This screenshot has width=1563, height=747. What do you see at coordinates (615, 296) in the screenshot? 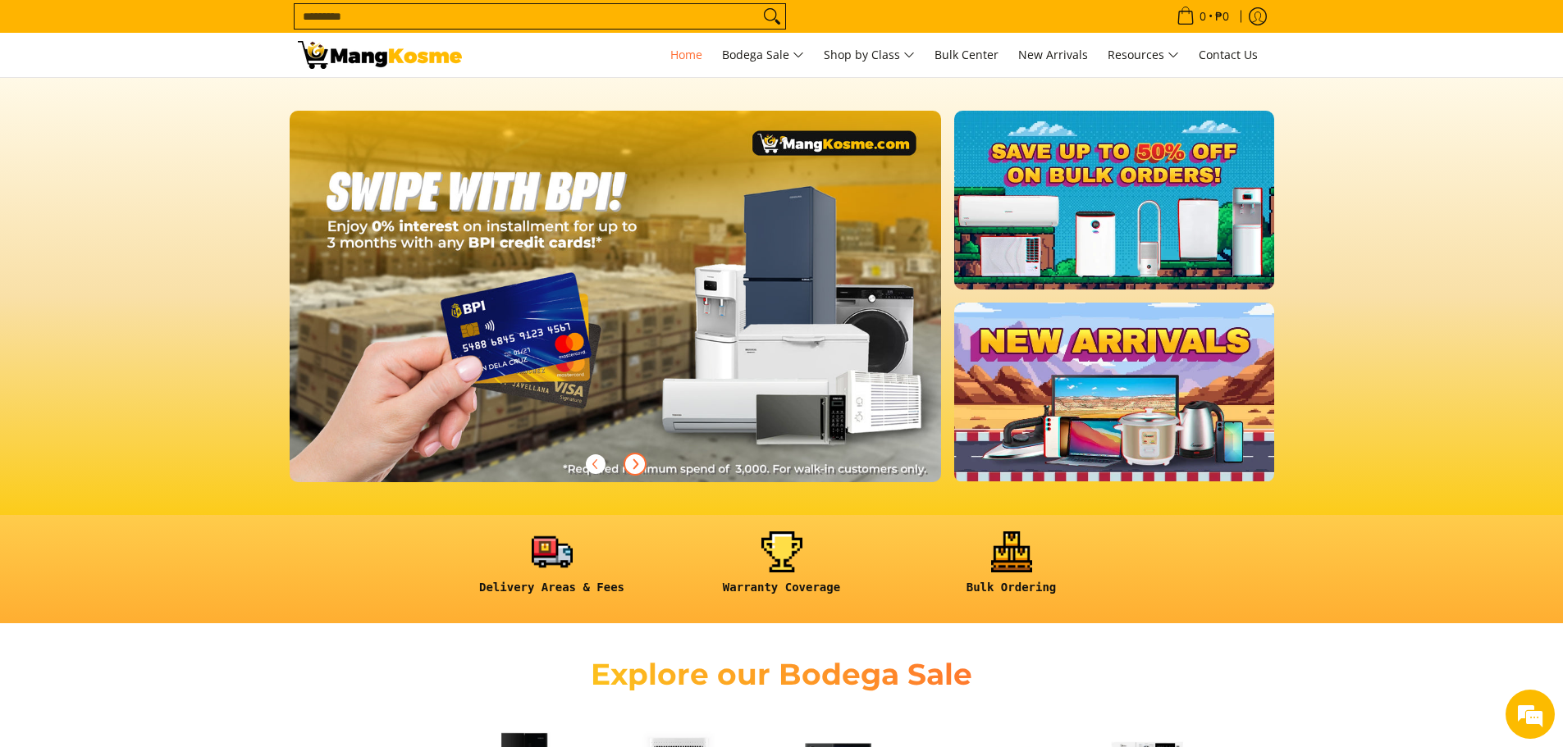
I see `img: 010725 mk credit card web banner rev v2` at bounding box center [615, 296].